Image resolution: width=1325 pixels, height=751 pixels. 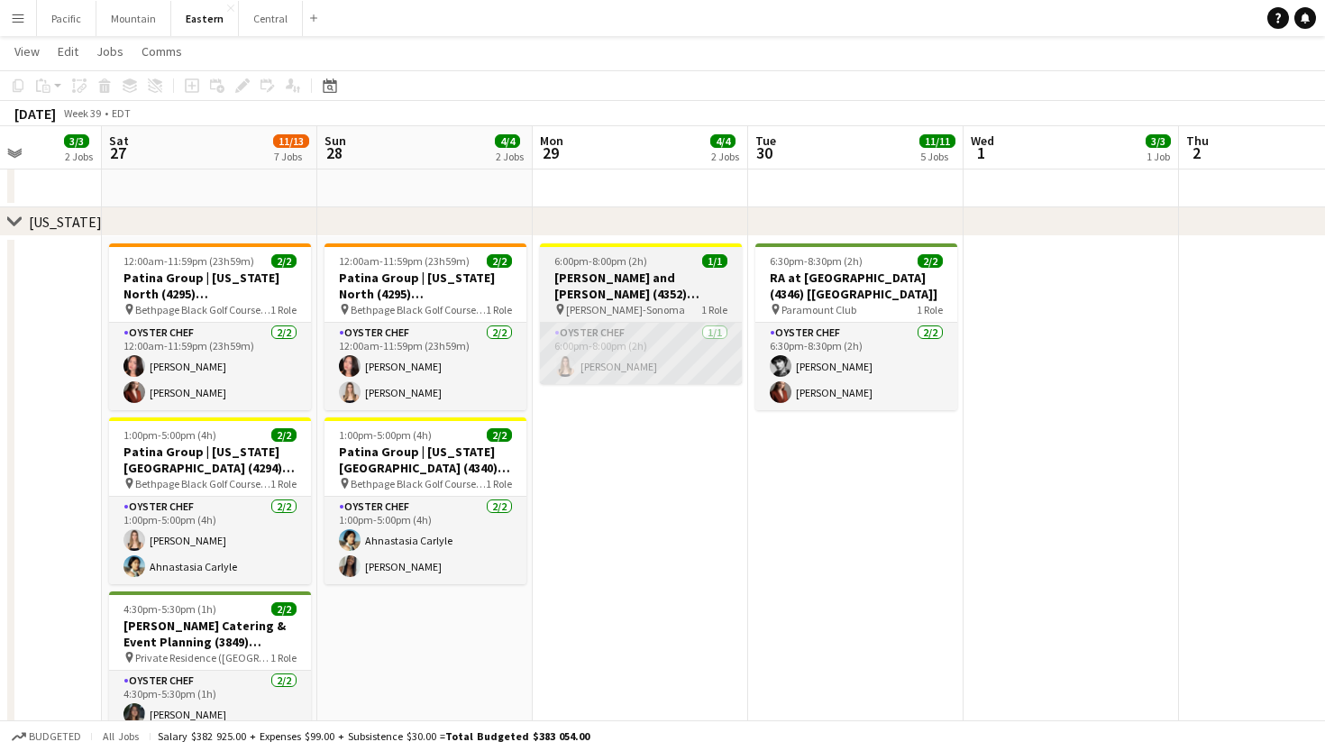 I want to click on a: Edit, so click(x=68, y=51).